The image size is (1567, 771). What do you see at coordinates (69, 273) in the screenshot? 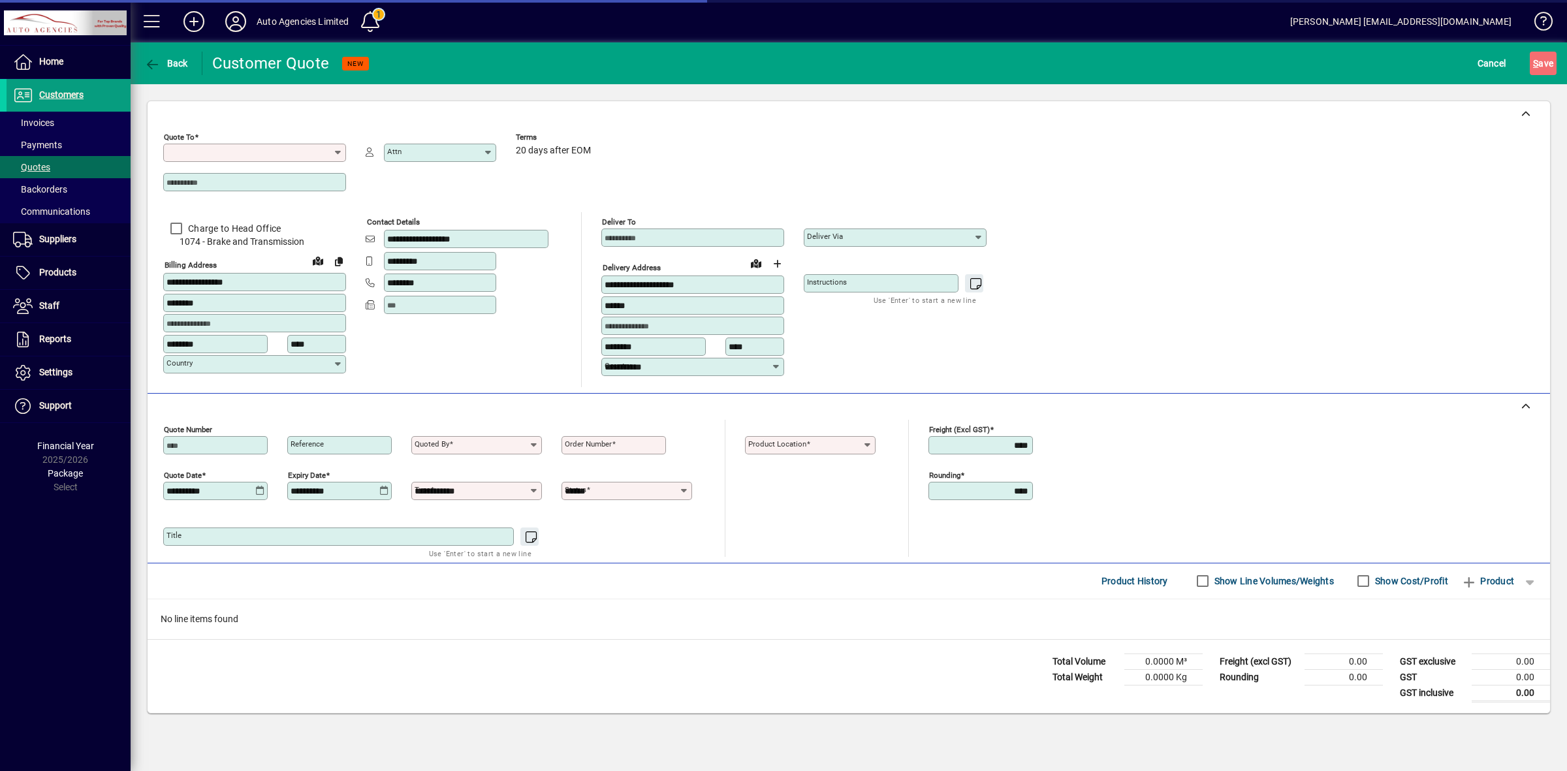
I see `a: Products` at bounding box center [69, 273].